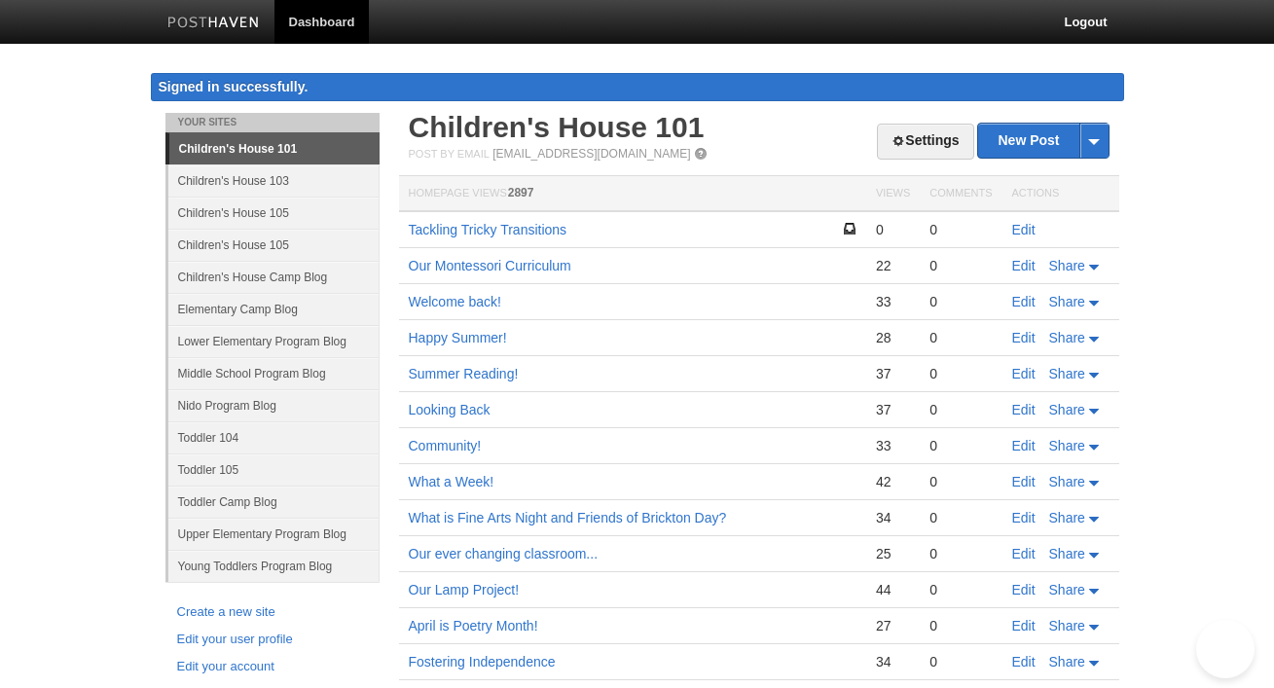 The height and width of the screenshot is (688, 1274). What do you see at coordinates (637, 87) in the screenshot?
I see `div: Signed in successfully.` at bounding box center [637, 87].